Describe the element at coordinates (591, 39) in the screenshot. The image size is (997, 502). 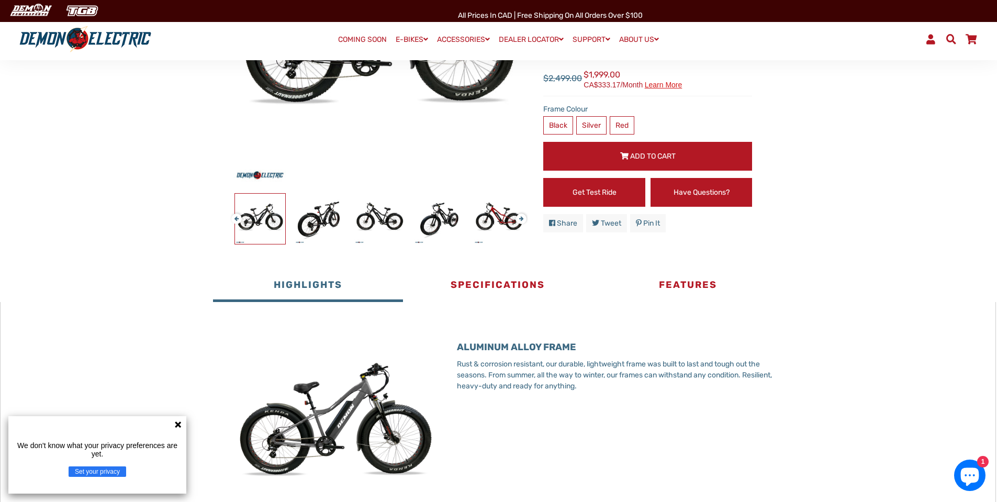
I see `a: SUPPORT` at that location.